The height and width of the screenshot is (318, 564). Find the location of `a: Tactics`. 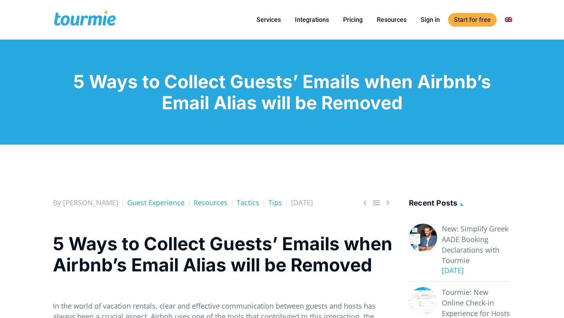

a: Tactics is located at coordinates (248, 202).